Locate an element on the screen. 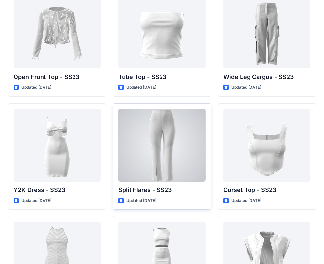  a: Split Flares - SS23 is located at coordinates (162, 145).